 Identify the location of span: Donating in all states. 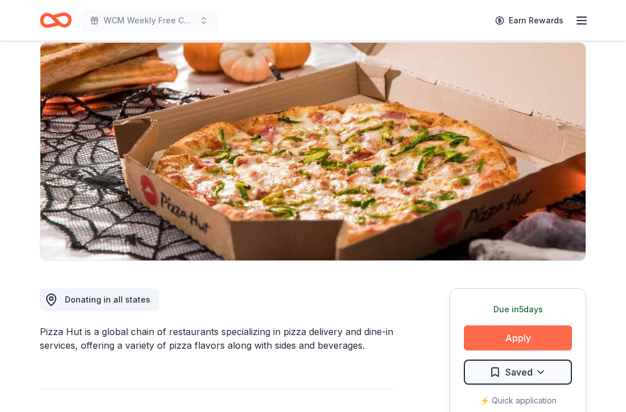
(108, 299).